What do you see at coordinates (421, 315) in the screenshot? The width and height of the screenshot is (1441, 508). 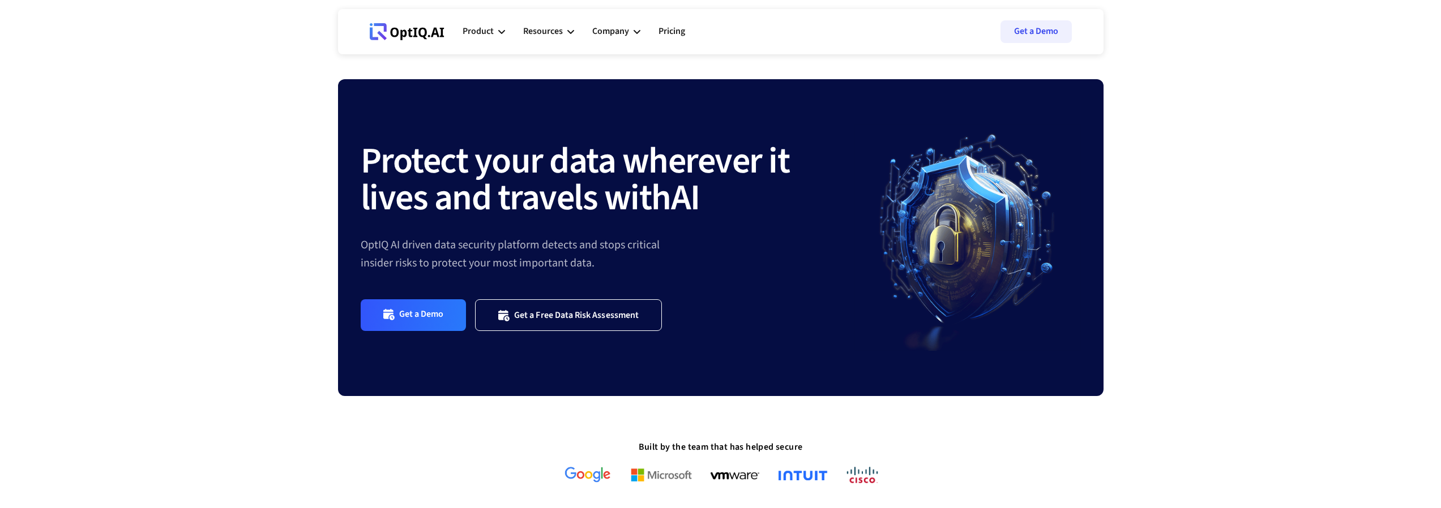 I see `div: Get a Demo` at bounding box center [421, 315].